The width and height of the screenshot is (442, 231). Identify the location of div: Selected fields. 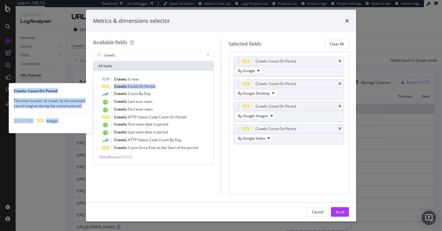
(245, 44).